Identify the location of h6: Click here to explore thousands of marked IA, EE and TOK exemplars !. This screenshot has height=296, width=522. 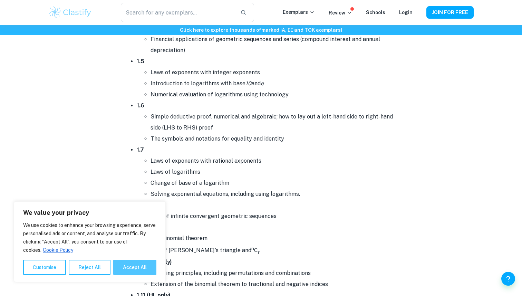
(261, 30).